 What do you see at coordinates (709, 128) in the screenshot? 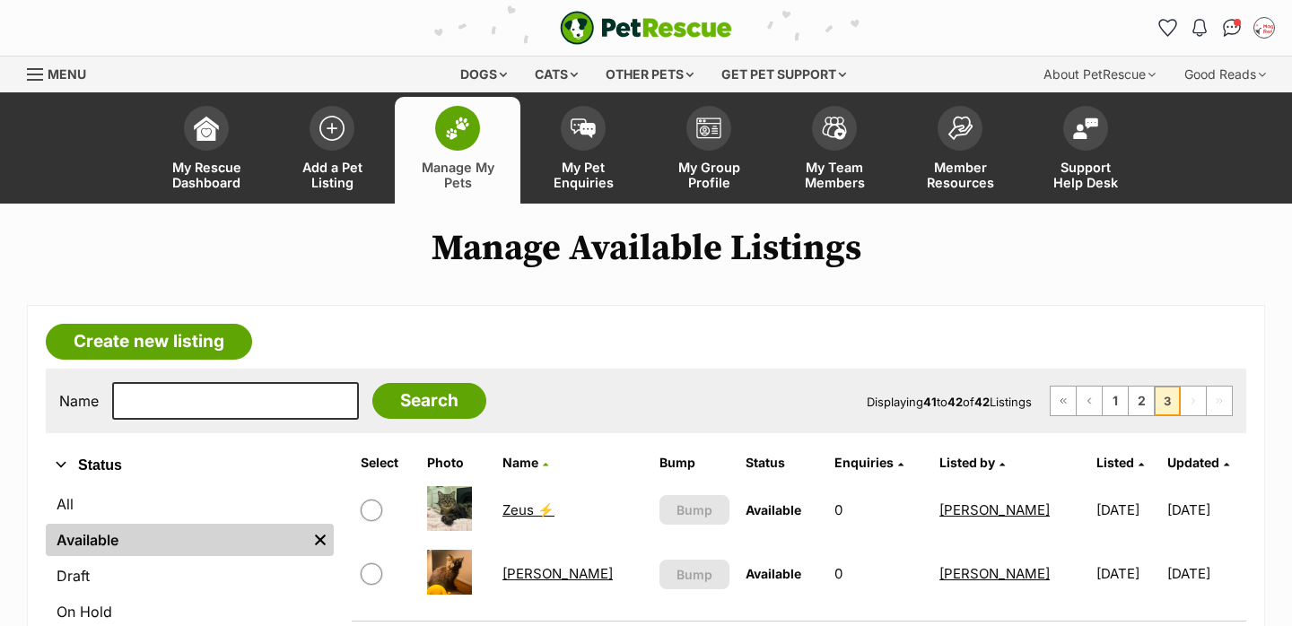
I see `img: group-profile-icon-3fa3cf56718a62981997c0bc7e787c4b2cf8bcc04b72c1350f741eb67cf2f40e.svg` at bounding box center [709, 128].